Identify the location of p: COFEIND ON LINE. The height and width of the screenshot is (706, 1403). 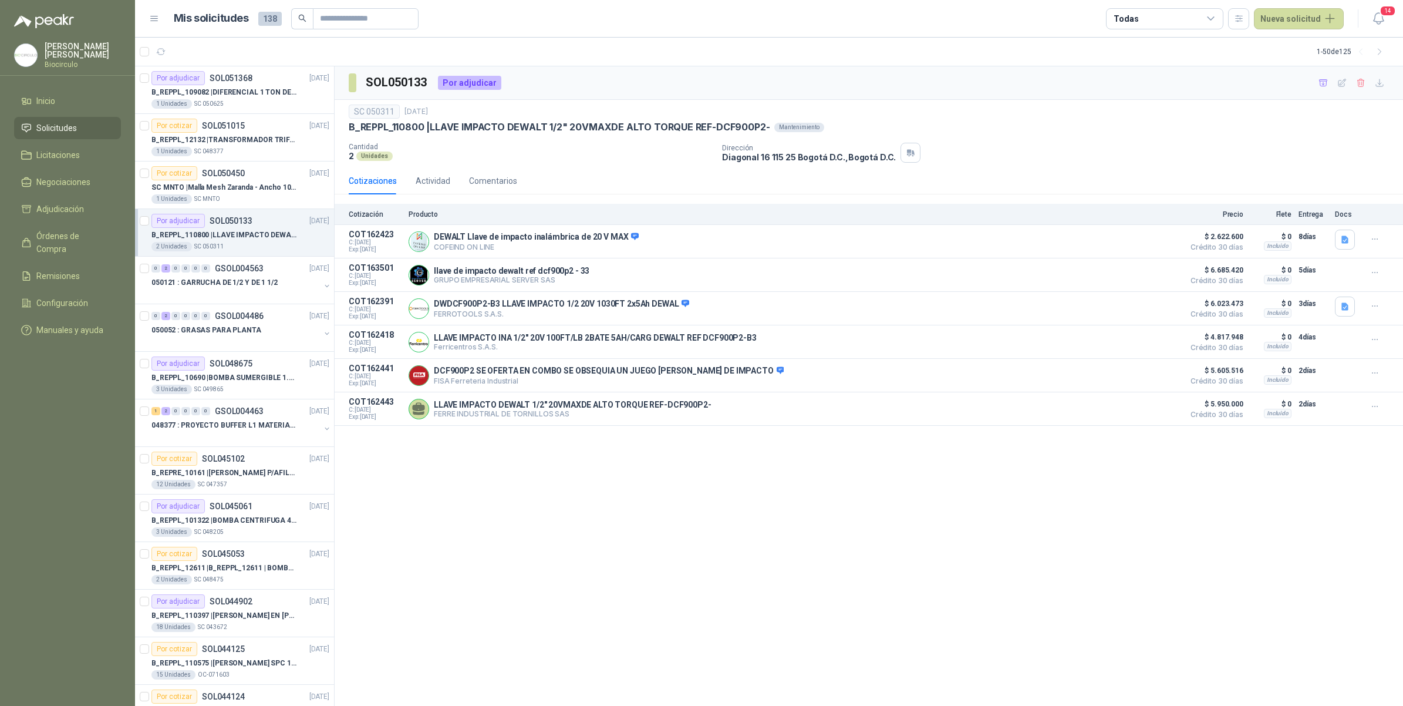
(536, 247).